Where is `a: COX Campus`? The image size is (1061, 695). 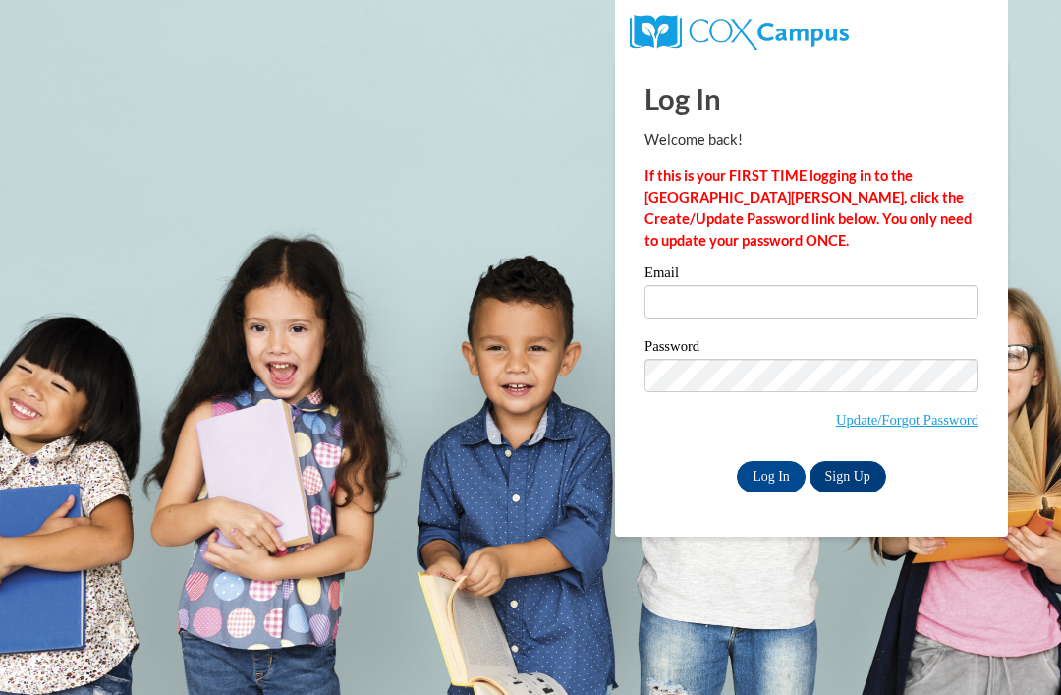 a: COX Campus is located at coordinates (739, 30).